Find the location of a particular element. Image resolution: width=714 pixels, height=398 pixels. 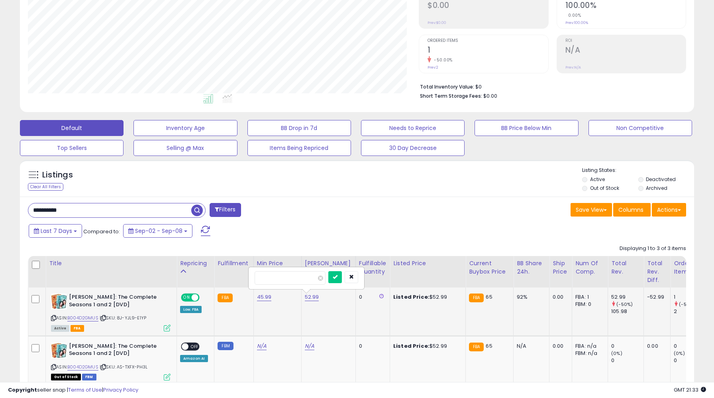

button: Filters is located at coordinates (225, 210).